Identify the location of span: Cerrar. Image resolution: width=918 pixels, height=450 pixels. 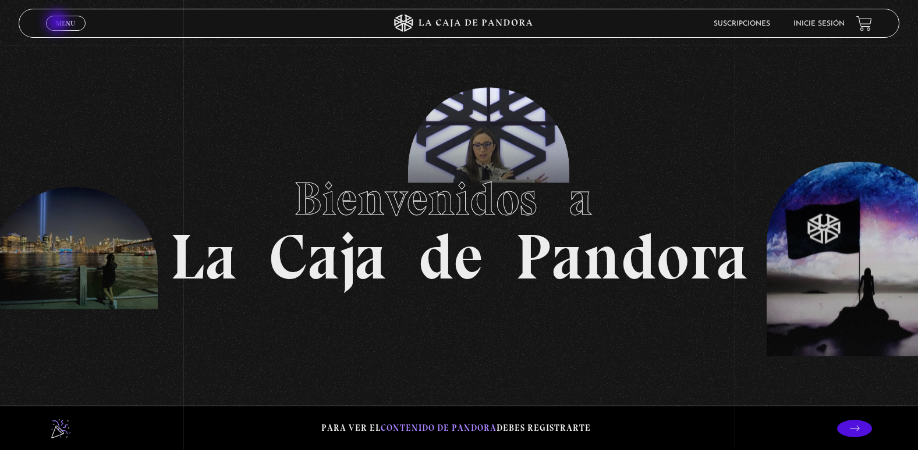
(66, 34).